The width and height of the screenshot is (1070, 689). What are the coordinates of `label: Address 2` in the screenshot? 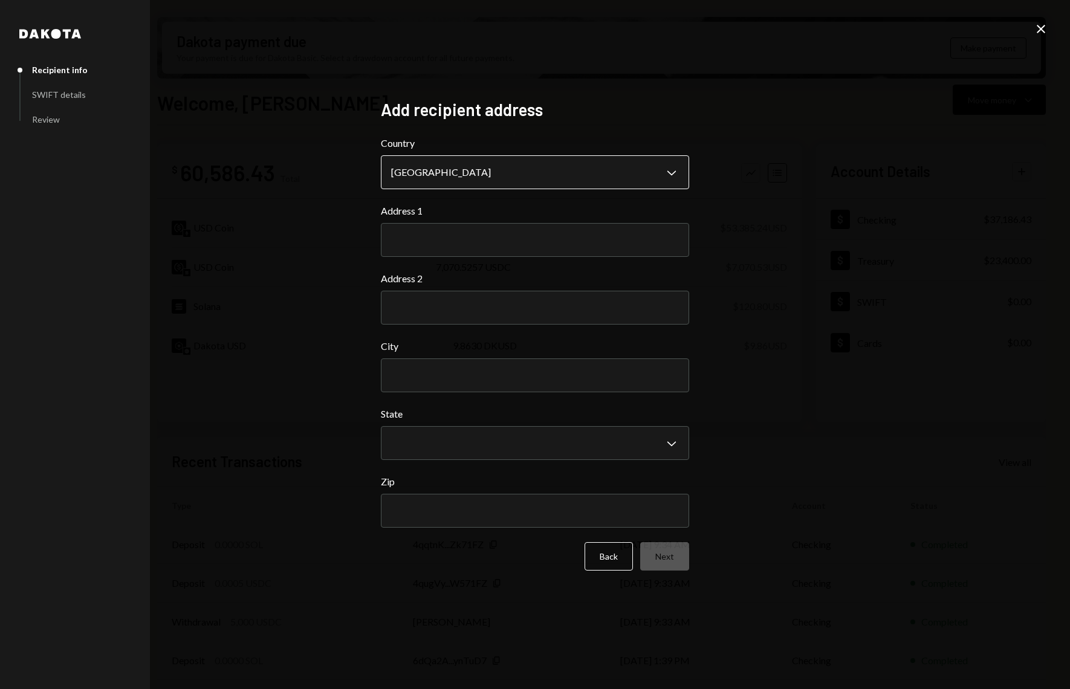 It's located at (535, 279).